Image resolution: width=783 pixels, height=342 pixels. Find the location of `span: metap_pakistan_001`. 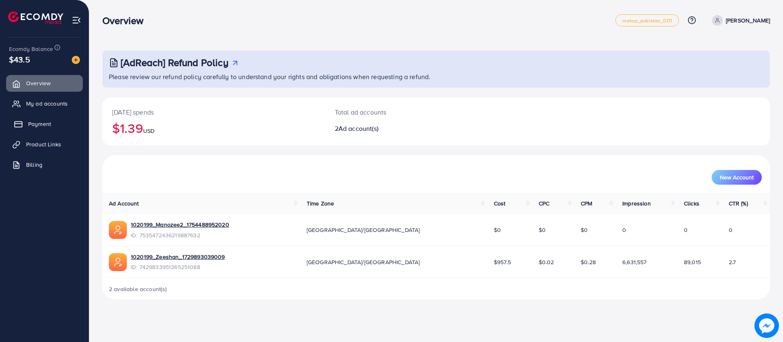

span: metap_pakistan_001 is located at coordinates (648, 20).